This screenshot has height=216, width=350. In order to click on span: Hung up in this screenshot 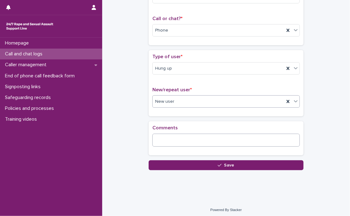, I will do `click(164, 68)`.